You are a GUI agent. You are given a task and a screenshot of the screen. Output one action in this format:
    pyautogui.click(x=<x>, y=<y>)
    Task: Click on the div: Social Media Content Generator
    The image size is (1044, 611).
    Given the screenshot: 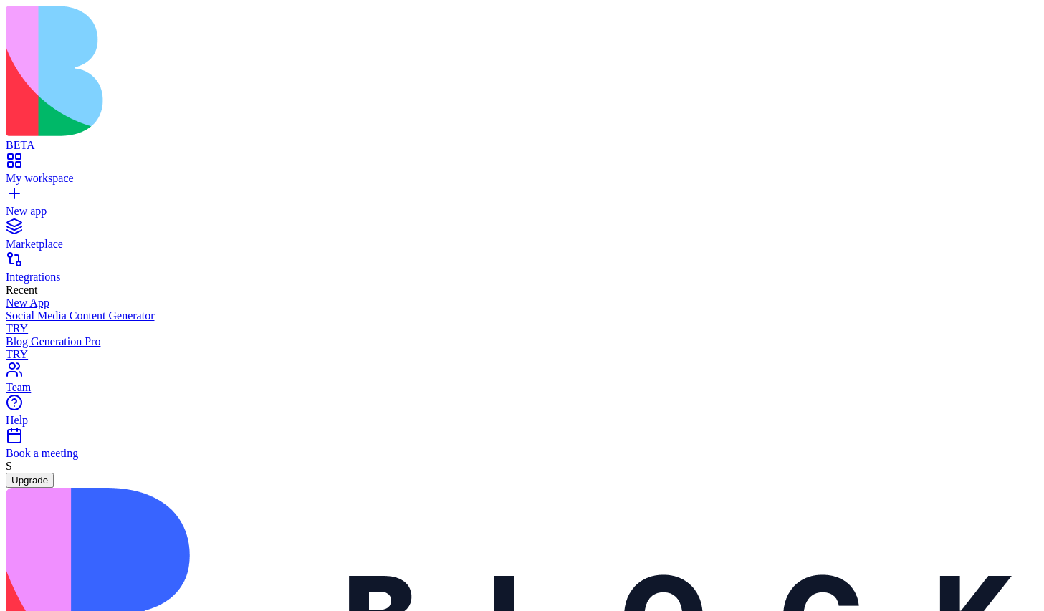 What is the action you would take?
    pyautogui.click(x=521, y=316)
    